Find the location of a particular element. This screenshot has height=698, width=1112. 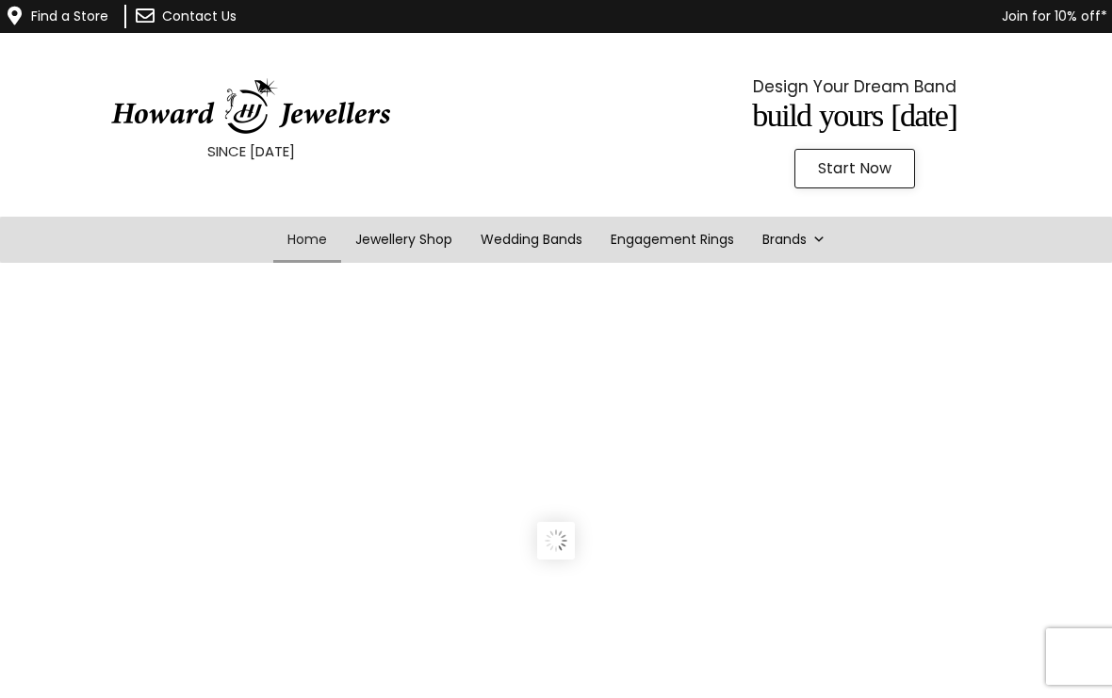

a: Jewellery Shop is located at coordinates (403, 239).